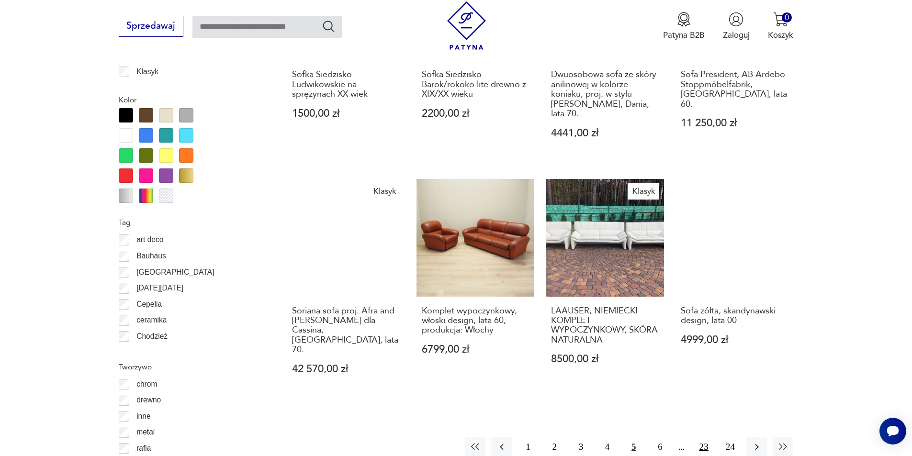 The width and height of the screenshot is (912, 456). I want to click on p: 4999,00 zł, so click(735, 340).